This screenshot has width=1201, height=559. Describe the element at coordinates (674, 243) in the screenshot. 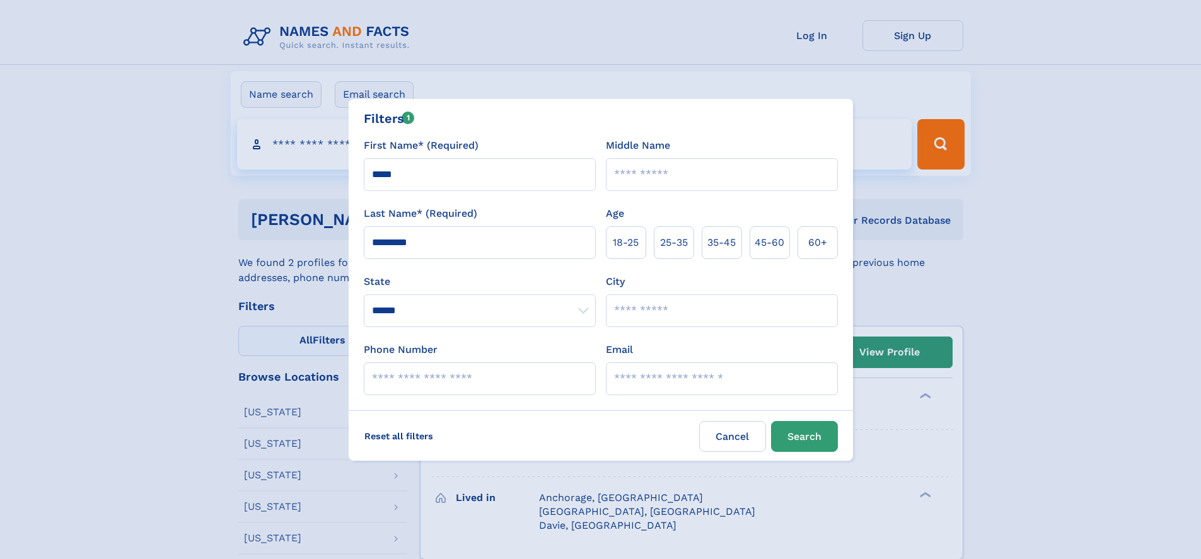

I see `span: 25‑35` at that location.